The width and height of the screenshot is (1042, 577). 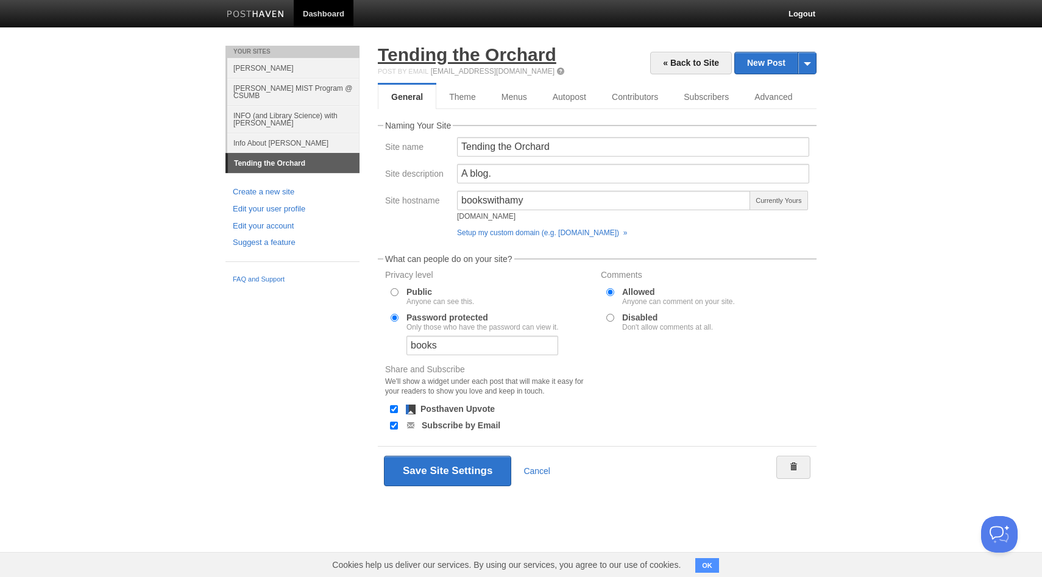 What do you see at coordinates (293, 243) in the screenshot?
I see `a: Suggest a feature` at bounding box center [293, 243].